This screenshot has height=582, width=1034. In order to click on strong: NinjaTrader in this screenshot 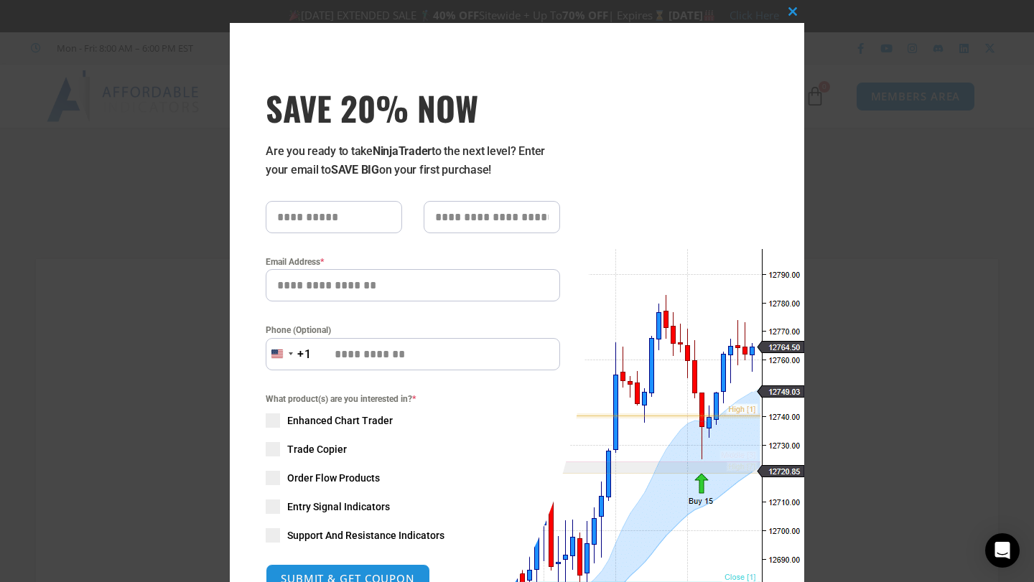, I will do `click(402, 151)`.